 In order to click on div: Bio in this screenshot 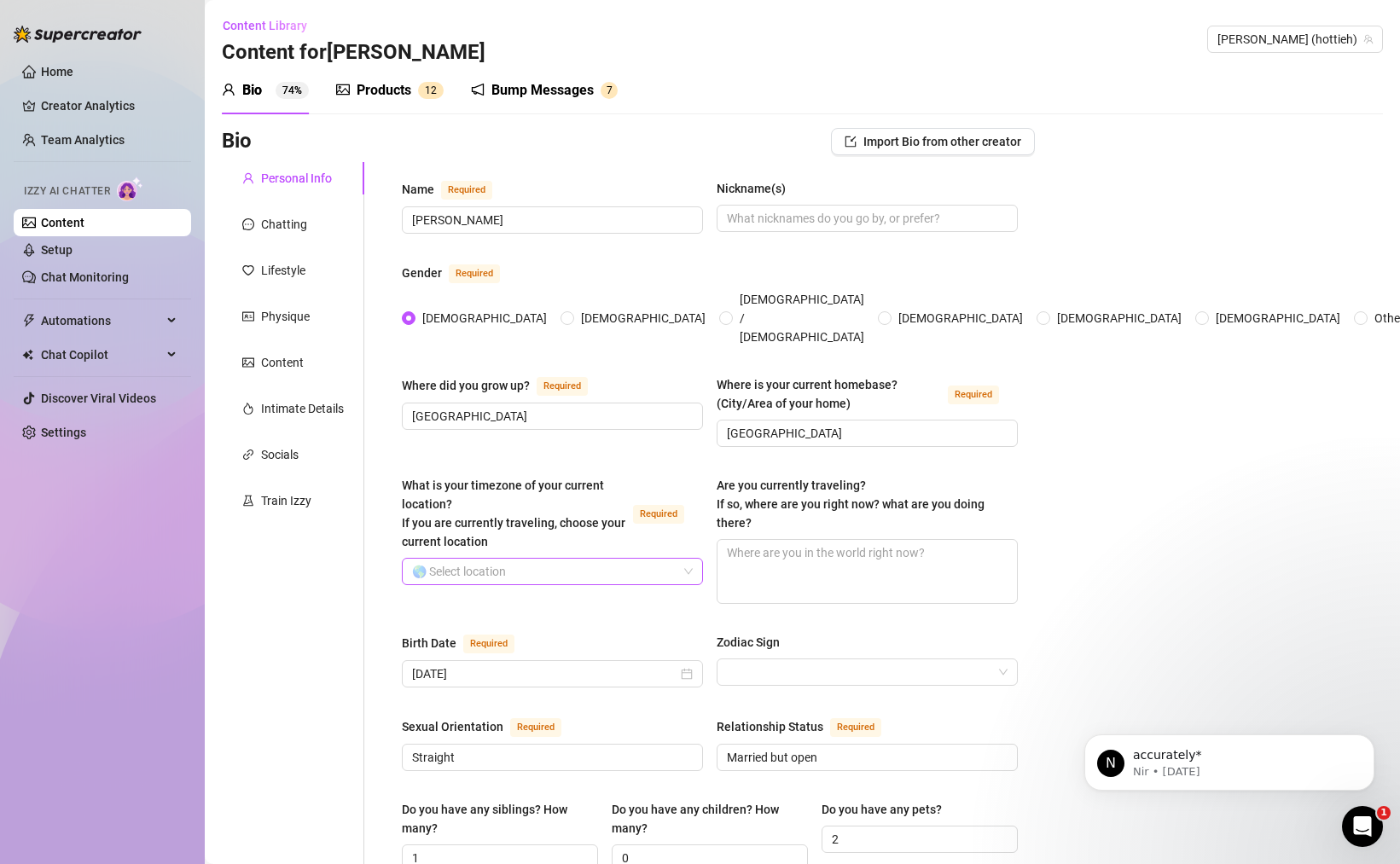, I will do `click(252, 91)`.